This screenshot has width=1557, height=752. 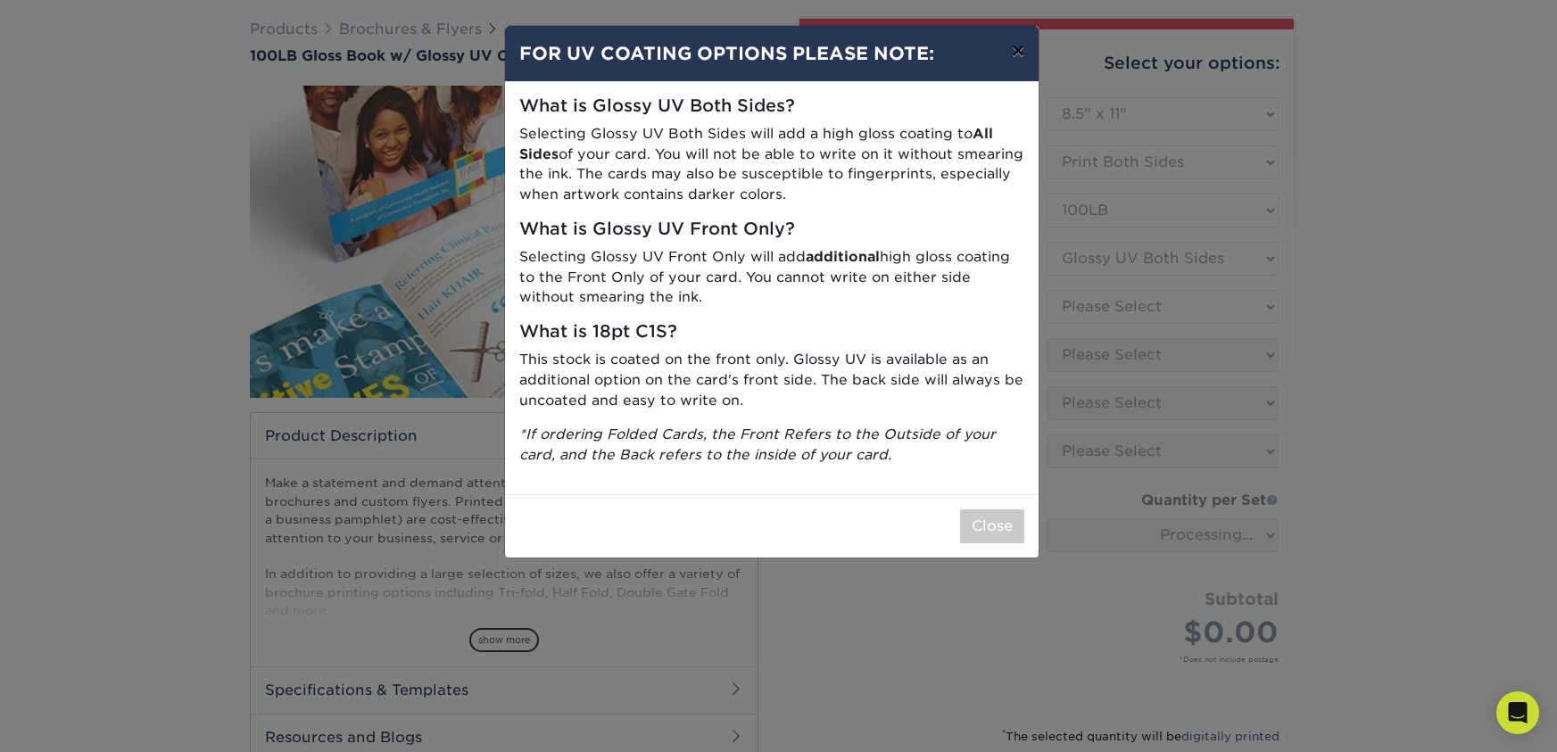 What do you see at coordinates (772, 380) in the screenshot?
I see `p: This stock is coated on the front only. Glossy UV is available as an additional option on the car...` at bounding box center [772, 380].